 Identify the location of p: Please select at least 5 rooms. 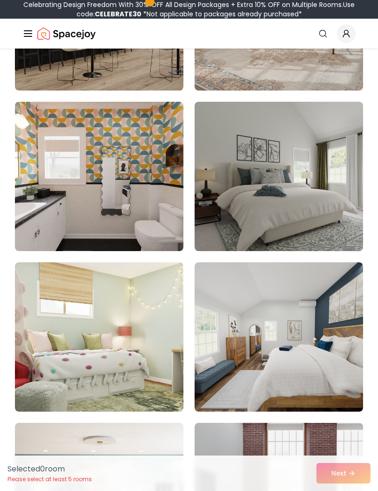
(49, 479).